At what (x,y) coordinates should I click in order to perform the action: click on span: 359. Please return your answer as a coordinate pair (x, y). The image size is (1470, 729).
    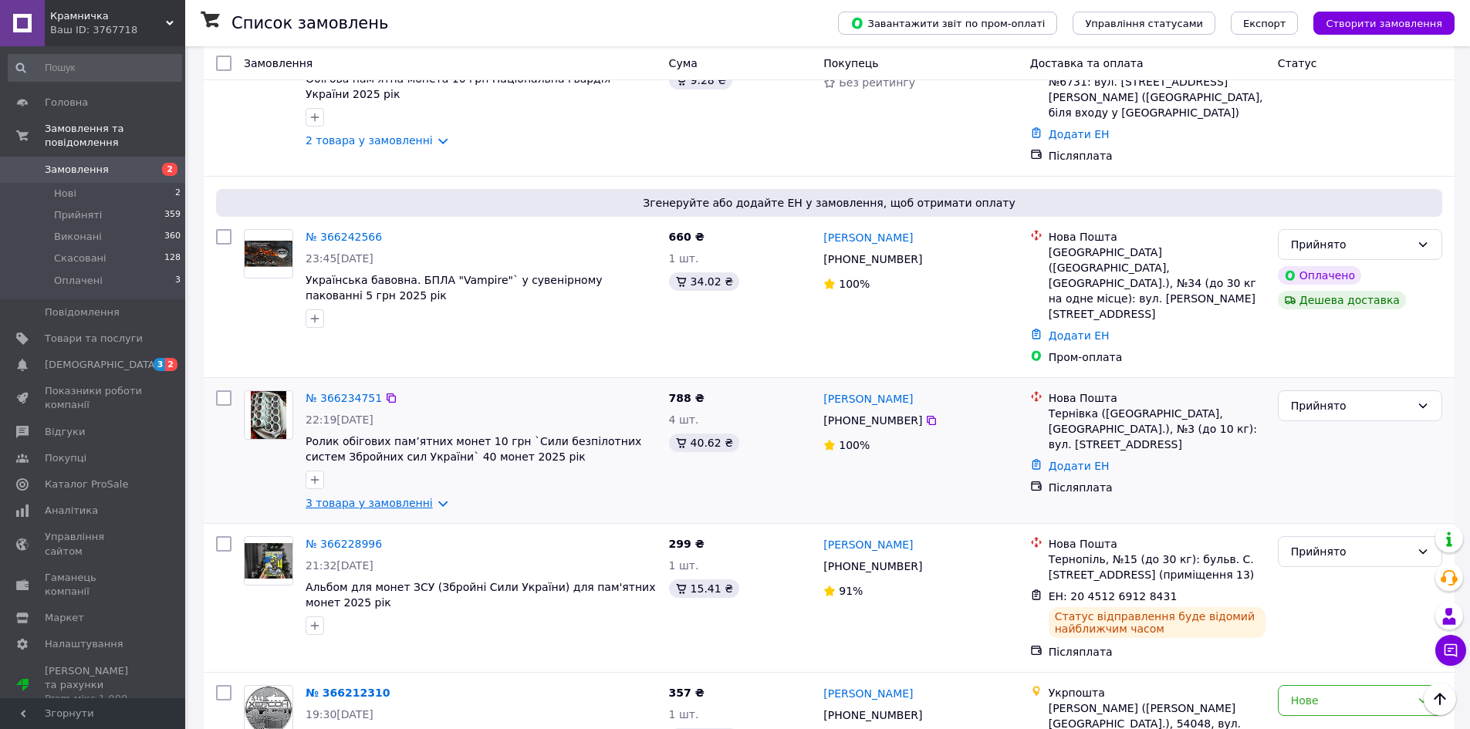
    Looking at the image, I should click on (172, 215).